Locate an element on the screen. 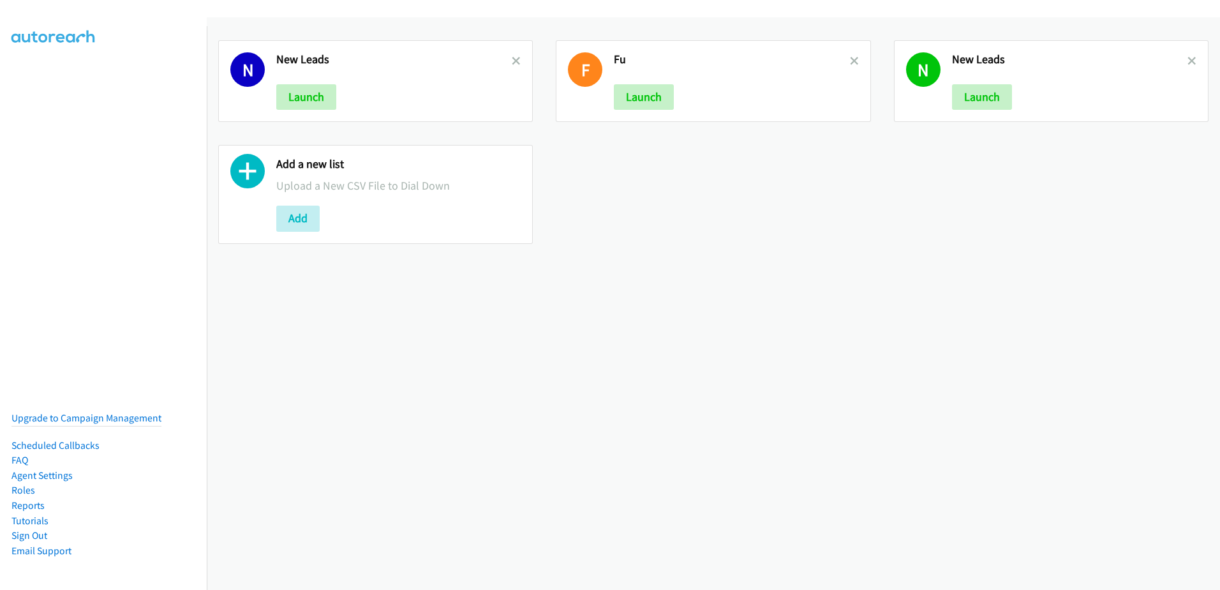 The image size is (1220, 590). a: FAQ is located at coordinates (20, 460).